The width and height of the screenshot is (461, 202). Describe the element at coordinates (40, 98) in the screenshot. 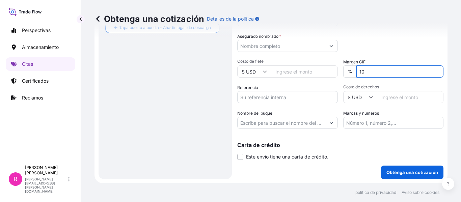

I see `a: Reclamos` at that location.